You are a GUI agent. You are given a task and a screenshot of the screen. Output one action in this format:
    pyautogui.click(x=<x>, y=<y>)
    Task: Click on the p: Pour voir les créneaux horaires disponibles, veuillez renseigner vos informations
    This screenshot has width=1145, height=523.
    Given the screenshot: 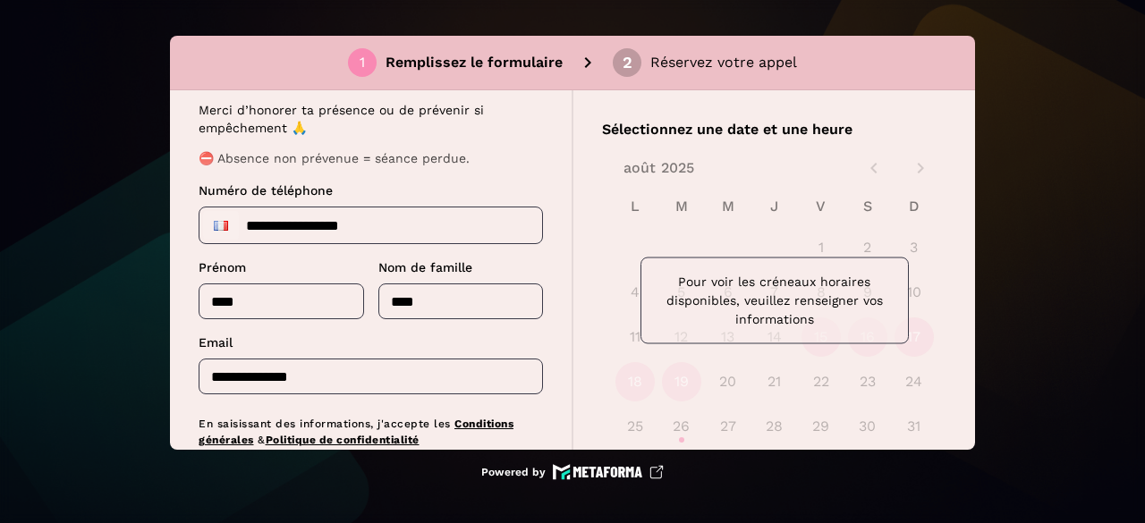 What is the action you would take?
    pyautogui.click(x=775, y=301)
    